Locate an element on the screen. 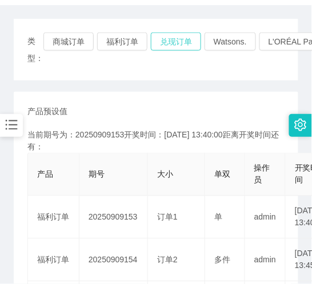 Image resolution: width=312 pixels, height=284 pixels. td: 20250909154 is located at coordinates (114, 260).